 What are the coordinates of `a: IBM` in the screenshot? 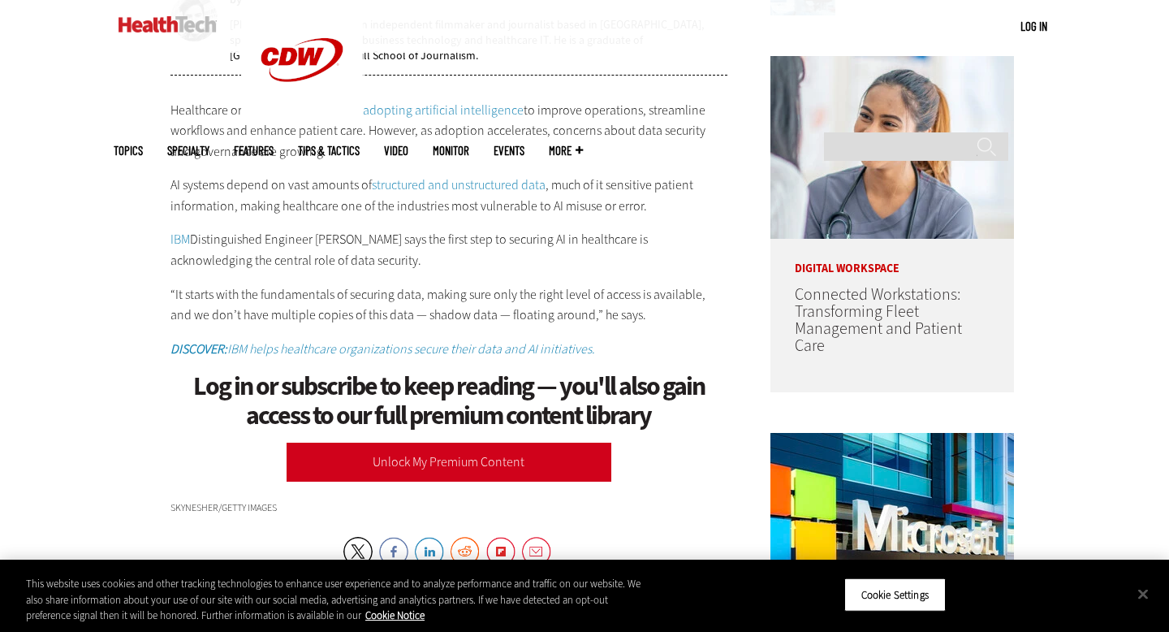 It's located at (180, 239).